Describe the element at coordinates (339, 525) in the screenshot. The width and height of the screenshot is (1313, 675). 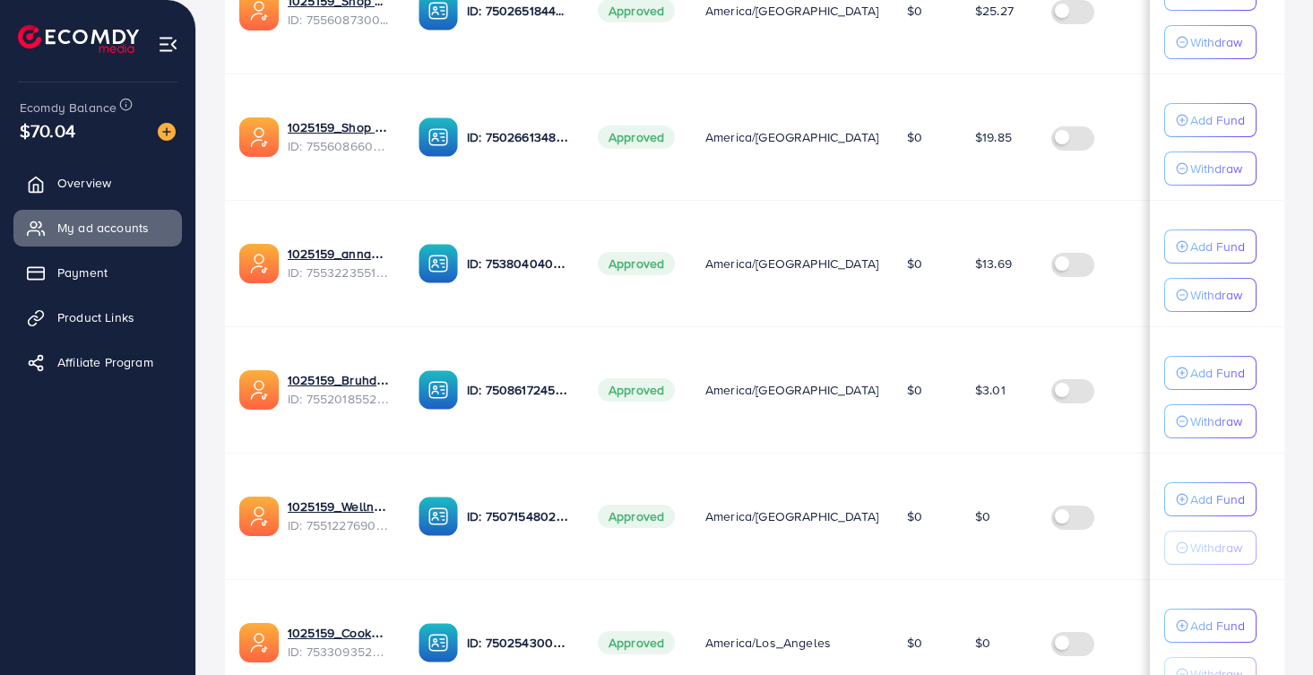
I see `span: ID: 7551227690205036545` at that location.